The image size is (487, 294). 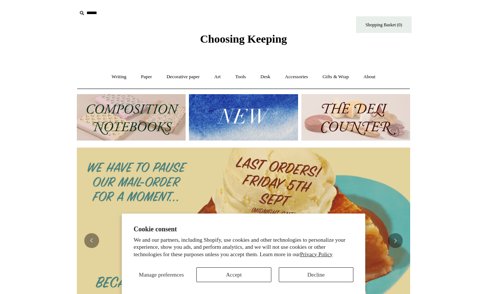 What do you see at coordinates (355, 117) in the screenshot?
I see `img: The Deli Counter` at bounding box center [355, 117].